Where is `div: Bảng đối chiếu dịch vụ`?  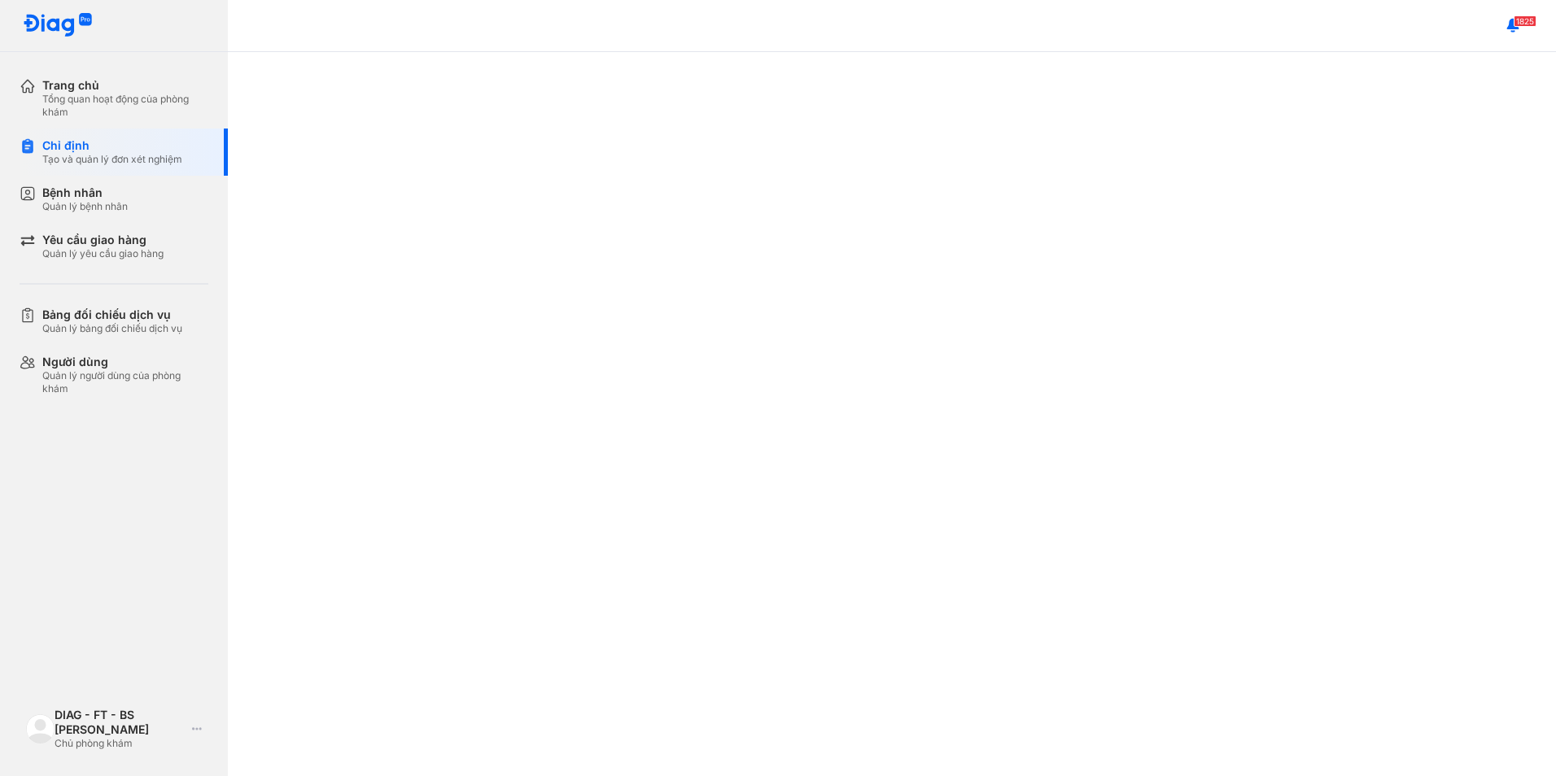 div: Bảng đối chiếu dịch vụ is located at coordinates (112, 315).